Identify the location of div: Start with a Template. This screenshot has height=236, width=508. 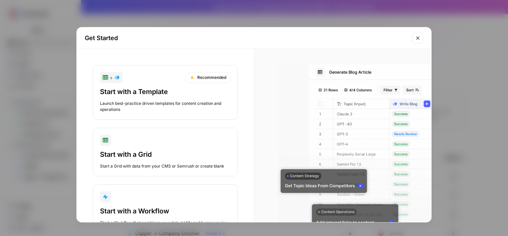
(165, 92).